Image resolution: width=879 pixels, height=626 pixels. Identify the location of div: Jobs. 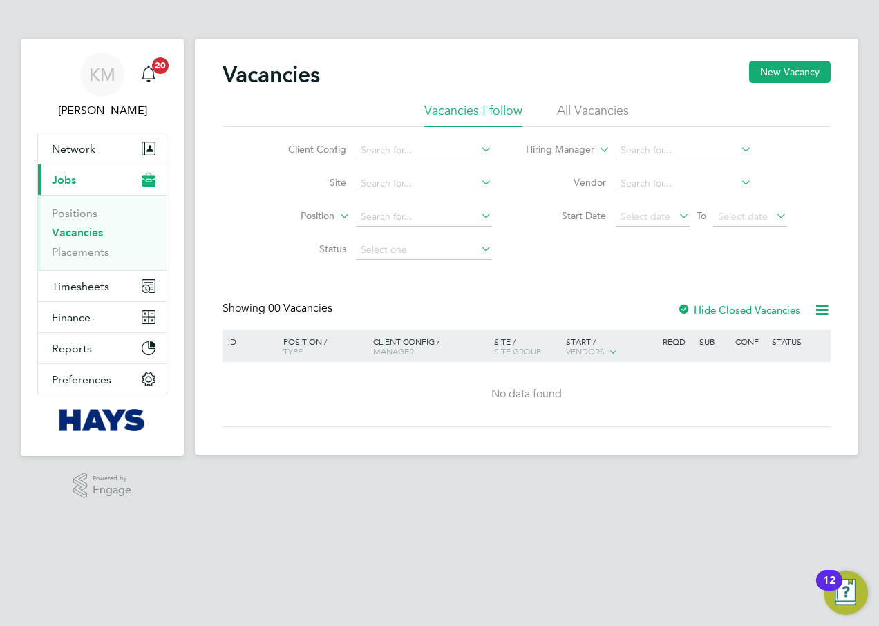
(102, 232).